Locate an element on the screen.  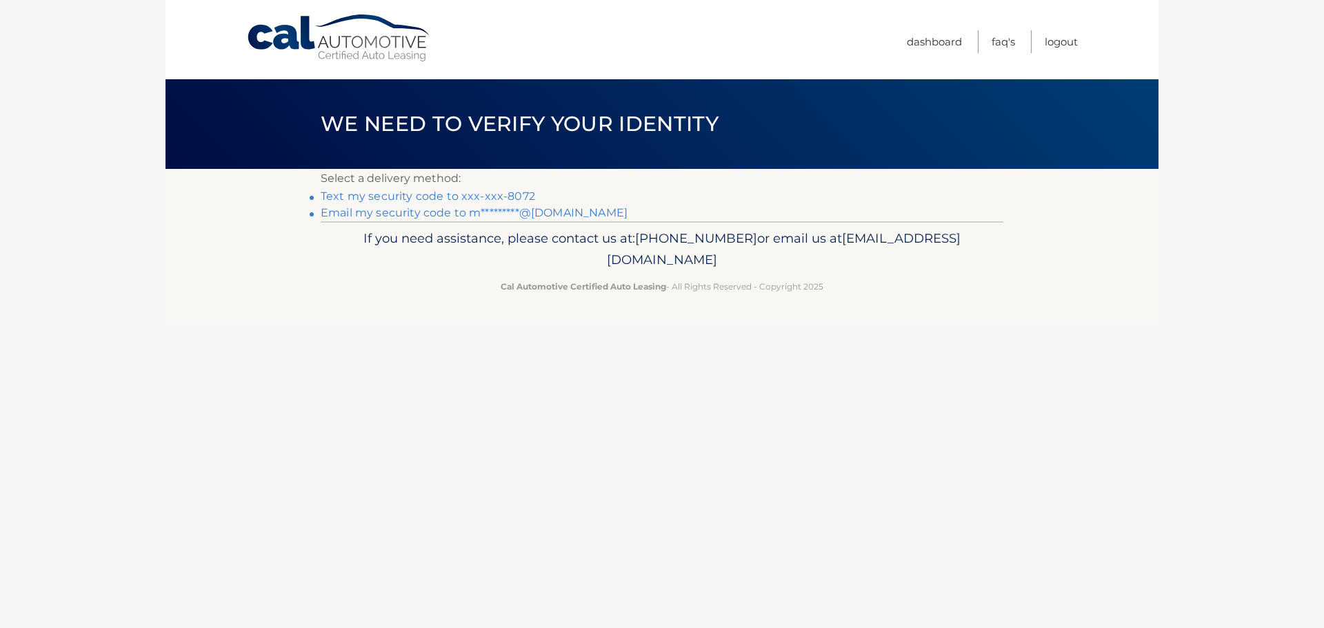
p: Select a delivery method: is located at coordinates (662, 179).